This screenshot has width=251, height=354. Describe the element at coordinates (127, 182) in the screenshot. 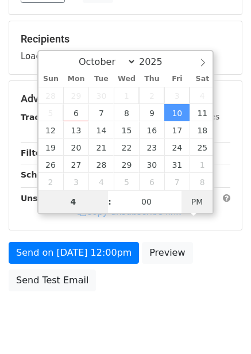

I see `span: November 5, 2025` at that location.